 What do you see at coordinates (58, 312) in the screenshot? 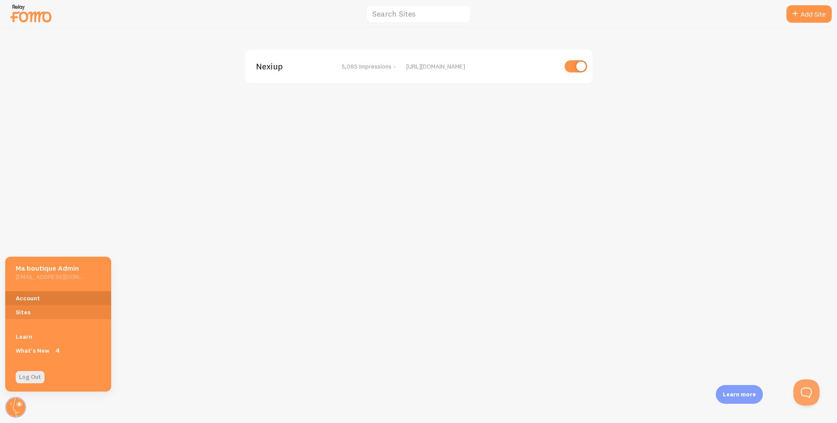
I see `a: Sites` at bounding box center [58, 312].